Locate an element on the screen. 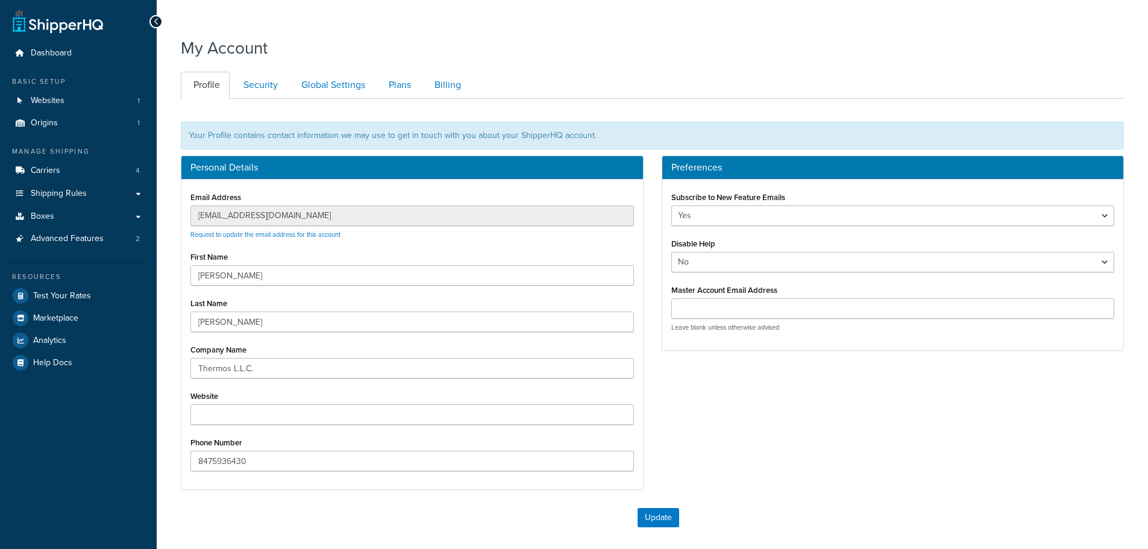 The height and width of the screenshot is (549, 1148). div: Resources is located at coordinates (78, 277).